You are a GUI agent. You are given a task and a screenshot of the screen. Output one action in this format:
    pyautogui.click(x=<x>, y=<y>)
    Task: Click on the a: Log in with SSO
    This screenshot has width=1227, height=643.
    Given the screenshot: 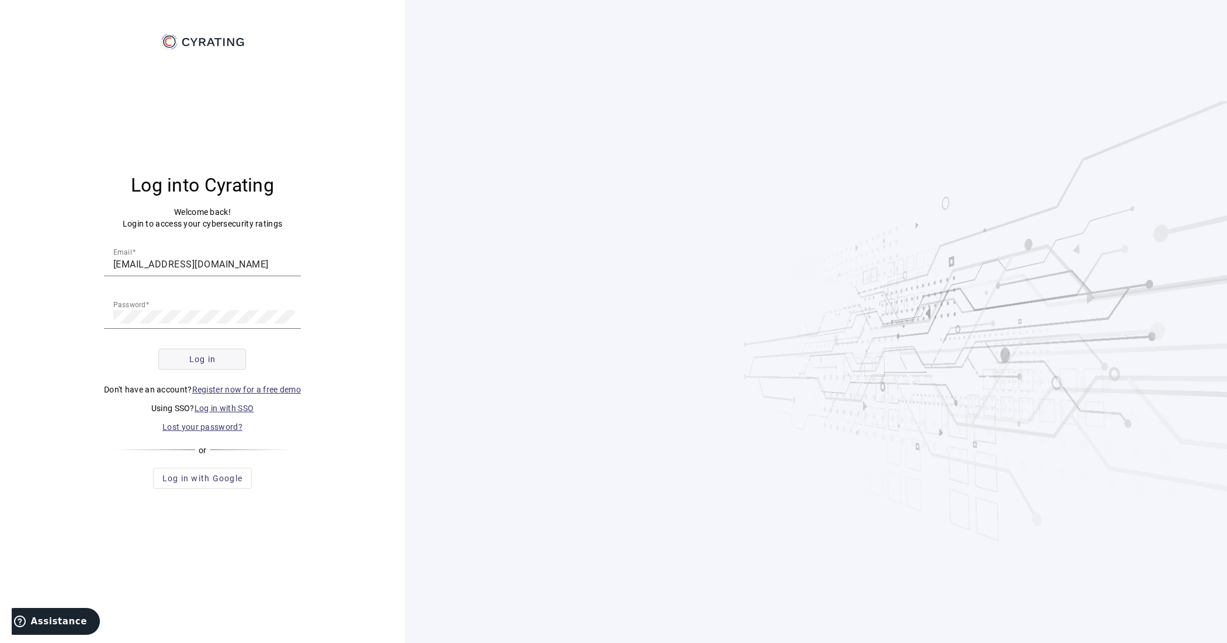 What is the action you would take?
    pyautogui.click(x=224, y=408)
    